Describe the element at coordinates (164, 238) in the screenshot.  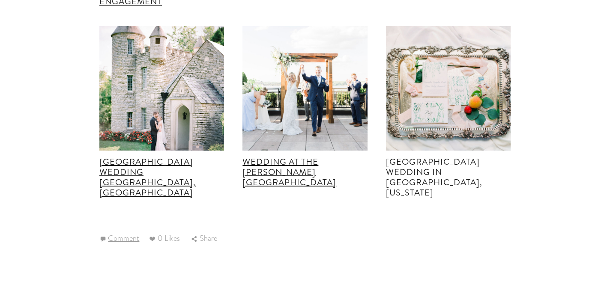
I see `span: 0 Likes` at that location.